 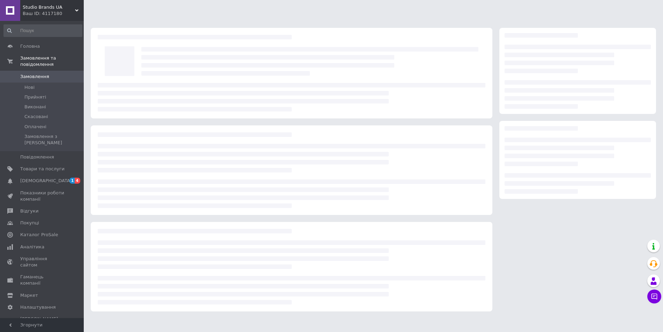 I want to click on span: Налаштування, so click(x=38, y=308).